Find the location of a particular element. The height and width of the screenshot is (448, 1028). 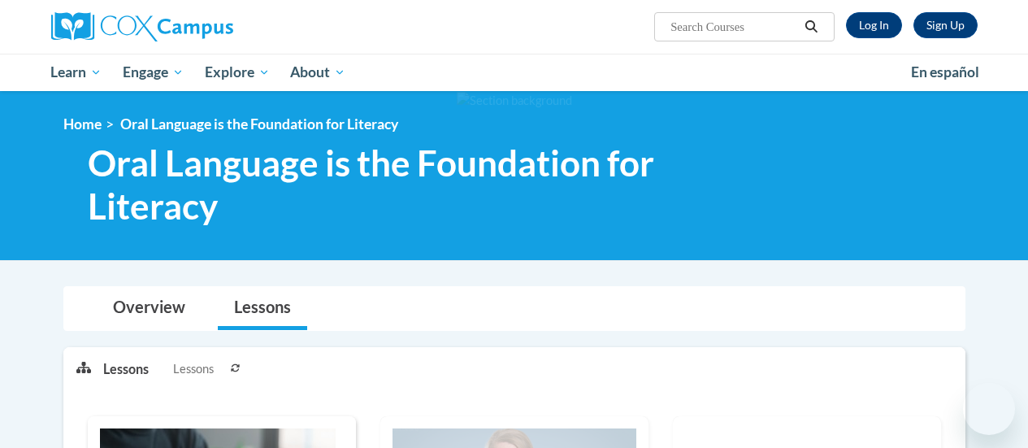

a: Cox Campus is located at coordinates (198, 27).